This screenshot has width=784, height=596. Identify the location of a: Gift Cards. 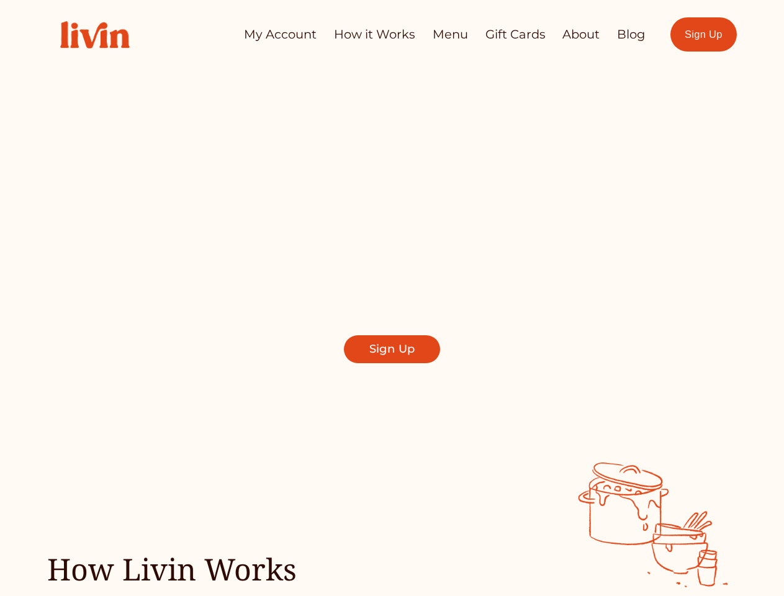
(515, 34).